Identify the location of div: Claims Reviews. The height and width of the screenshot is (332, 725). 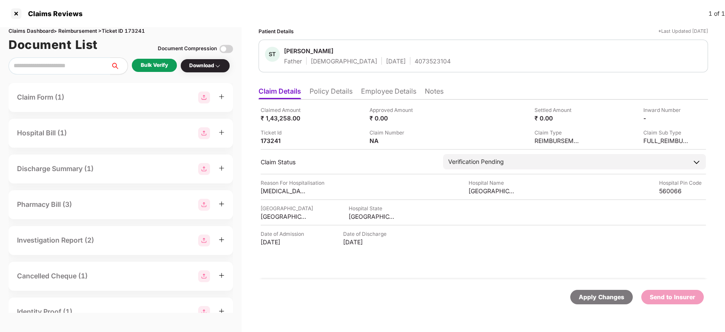
(53, 14).